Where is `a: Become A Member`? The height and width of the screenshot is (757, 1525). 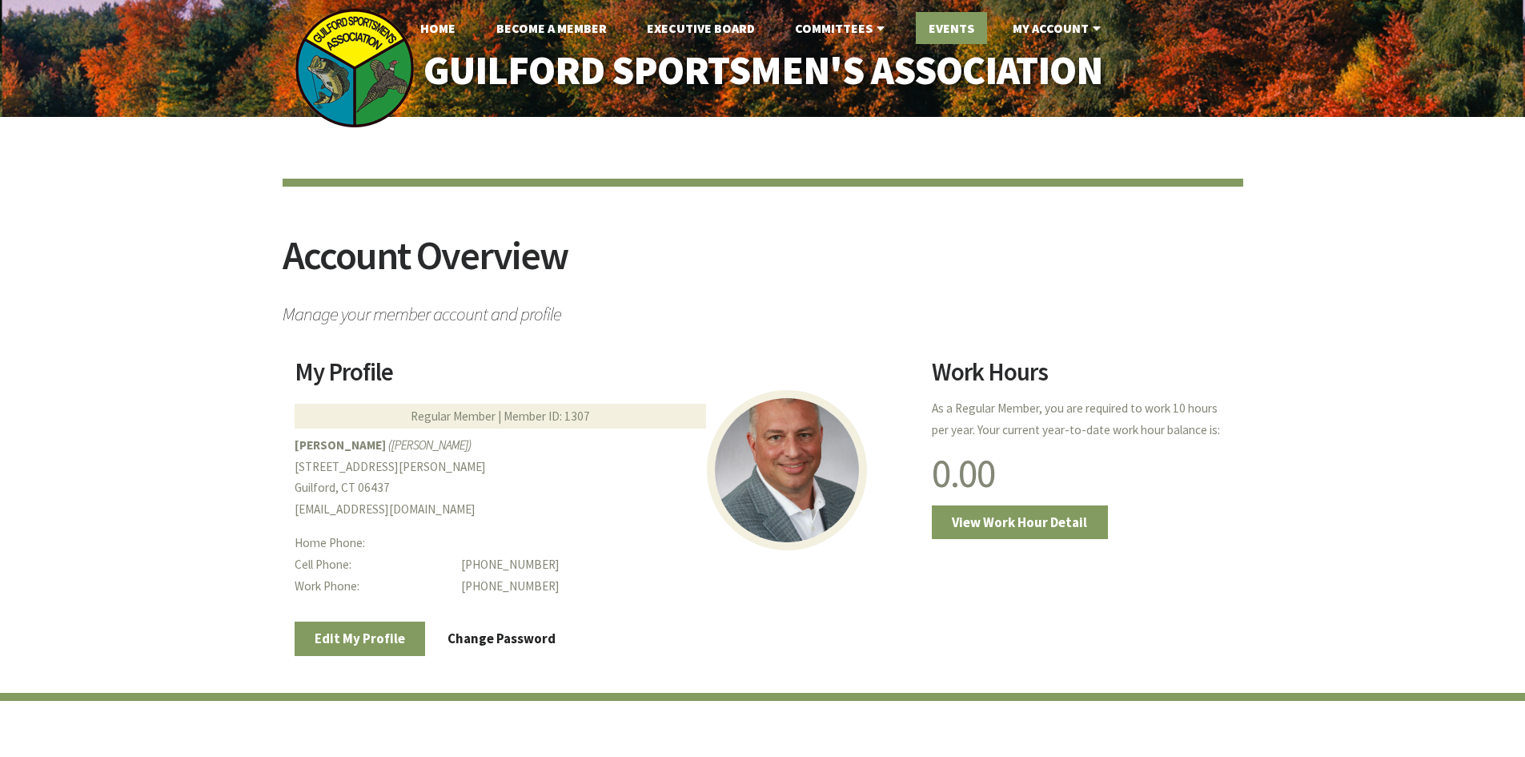 a: Become A Member is located at coordinates (552, 28).